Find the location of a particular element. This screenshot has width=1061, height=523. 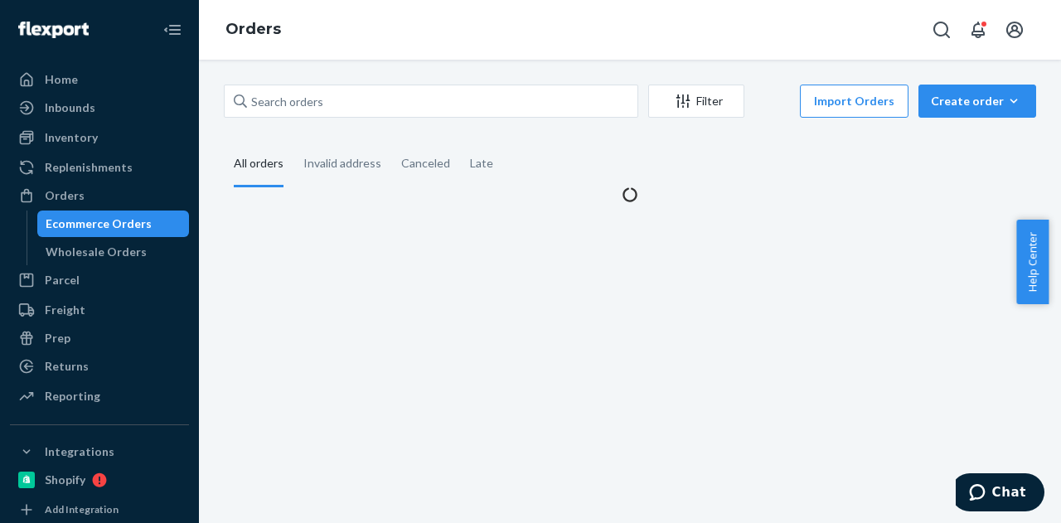

button: Close Navigation is located at coordinates (172, 30).